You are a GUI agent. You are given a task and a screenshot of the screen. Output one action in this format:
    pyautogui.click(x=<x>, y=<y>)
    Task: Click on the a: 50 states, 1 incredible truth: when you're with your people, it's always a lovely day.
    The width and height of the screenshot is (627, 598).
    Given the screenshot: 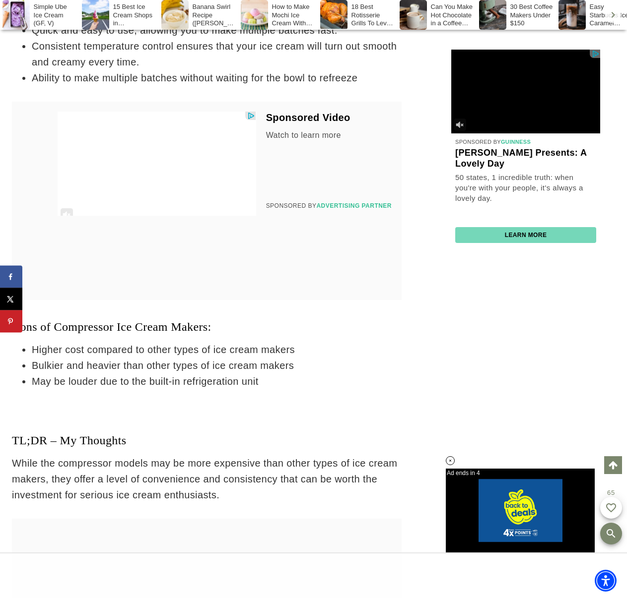 What is the action you would take?
    pyautogui.click(x=525, y=187)
    